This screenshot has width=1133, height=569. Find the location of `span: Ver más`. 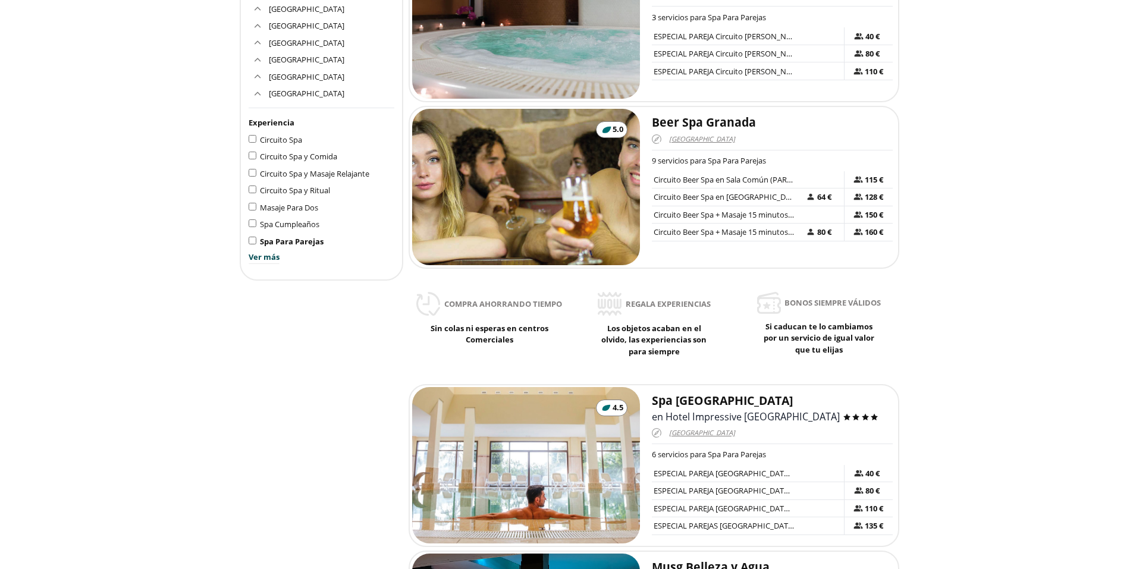

span: Ver más is located at coordinates (264, 258).